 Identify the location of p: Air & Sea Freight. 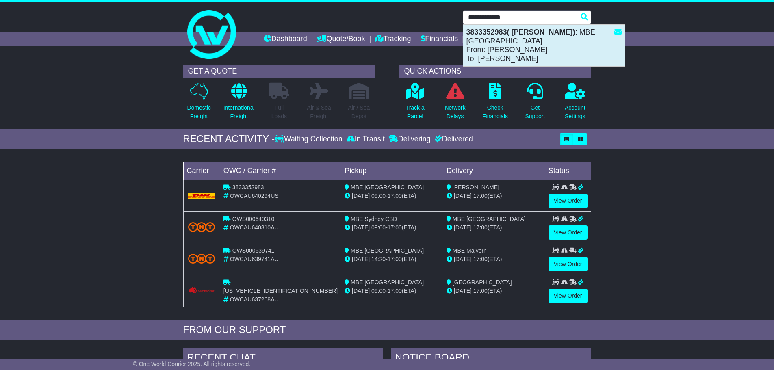
(319, 112).